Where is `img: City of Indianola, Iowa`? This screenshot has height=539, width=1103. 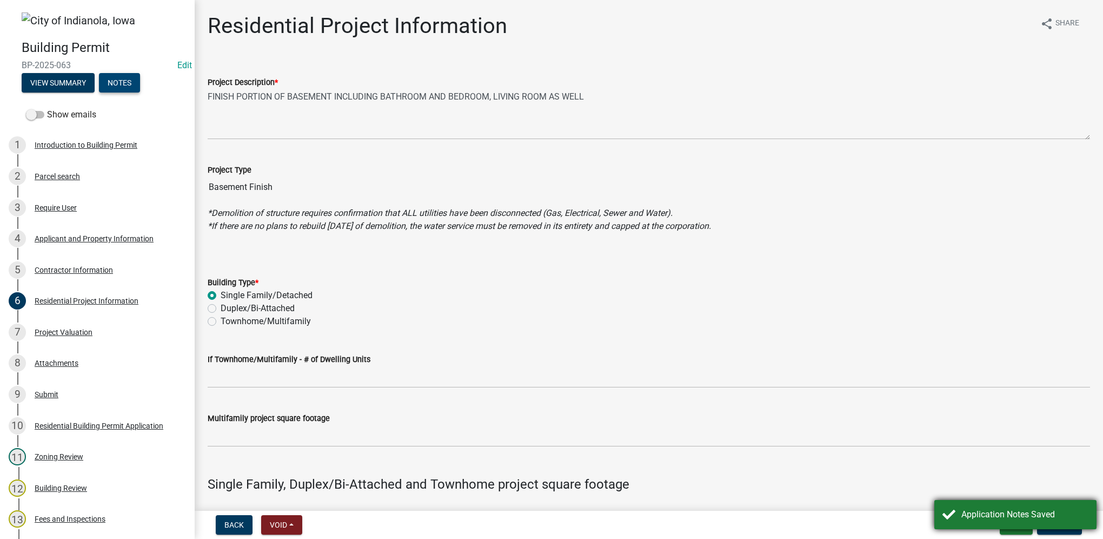 img: City of Indianola, Iowa is located at coordinates (78, 21).